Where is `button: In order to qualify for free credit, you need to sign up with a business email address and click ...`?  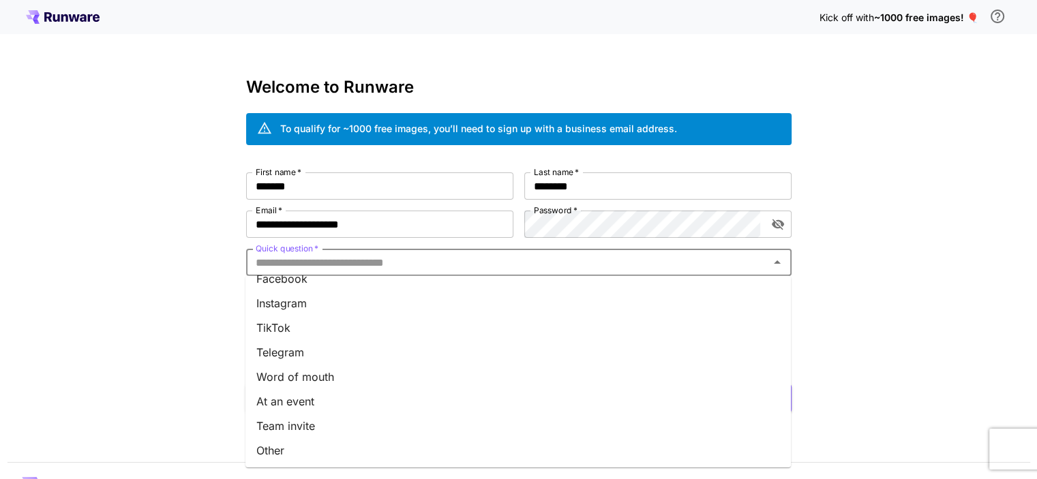 button: In order to qualify for free credit, you need to sign up with a business email address and click ... is located at coordinates (997, 16).